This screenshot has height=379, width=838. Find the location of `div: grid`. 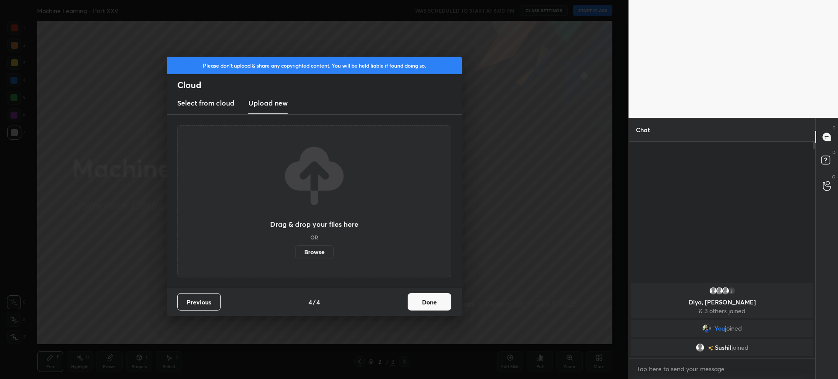

div: grid is located at coordinates (722, 320).